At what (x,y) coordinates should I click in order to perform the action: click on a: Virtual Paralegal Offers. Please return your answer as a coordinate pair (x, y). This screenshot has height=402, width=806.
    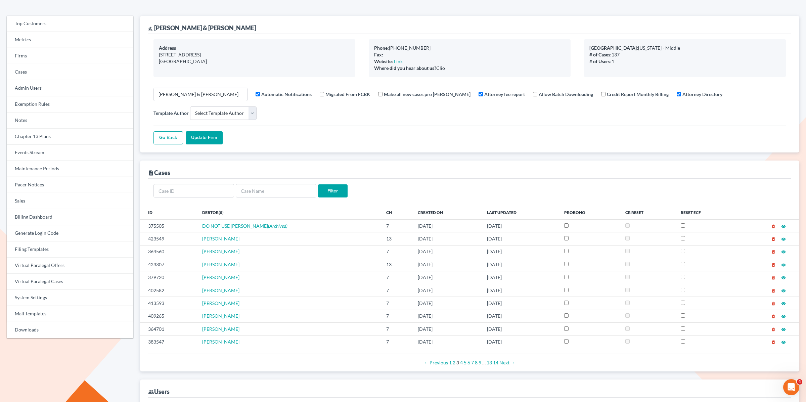
    Looking at the image, I should click on (70, 266).